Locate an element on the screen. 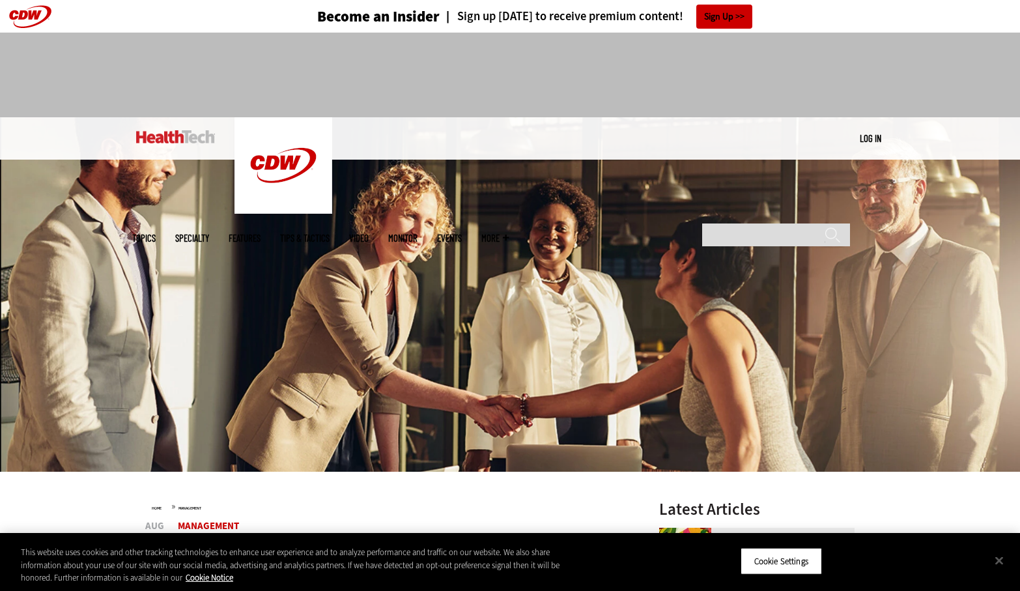  a: CDW is located at coordinates (283, 210).